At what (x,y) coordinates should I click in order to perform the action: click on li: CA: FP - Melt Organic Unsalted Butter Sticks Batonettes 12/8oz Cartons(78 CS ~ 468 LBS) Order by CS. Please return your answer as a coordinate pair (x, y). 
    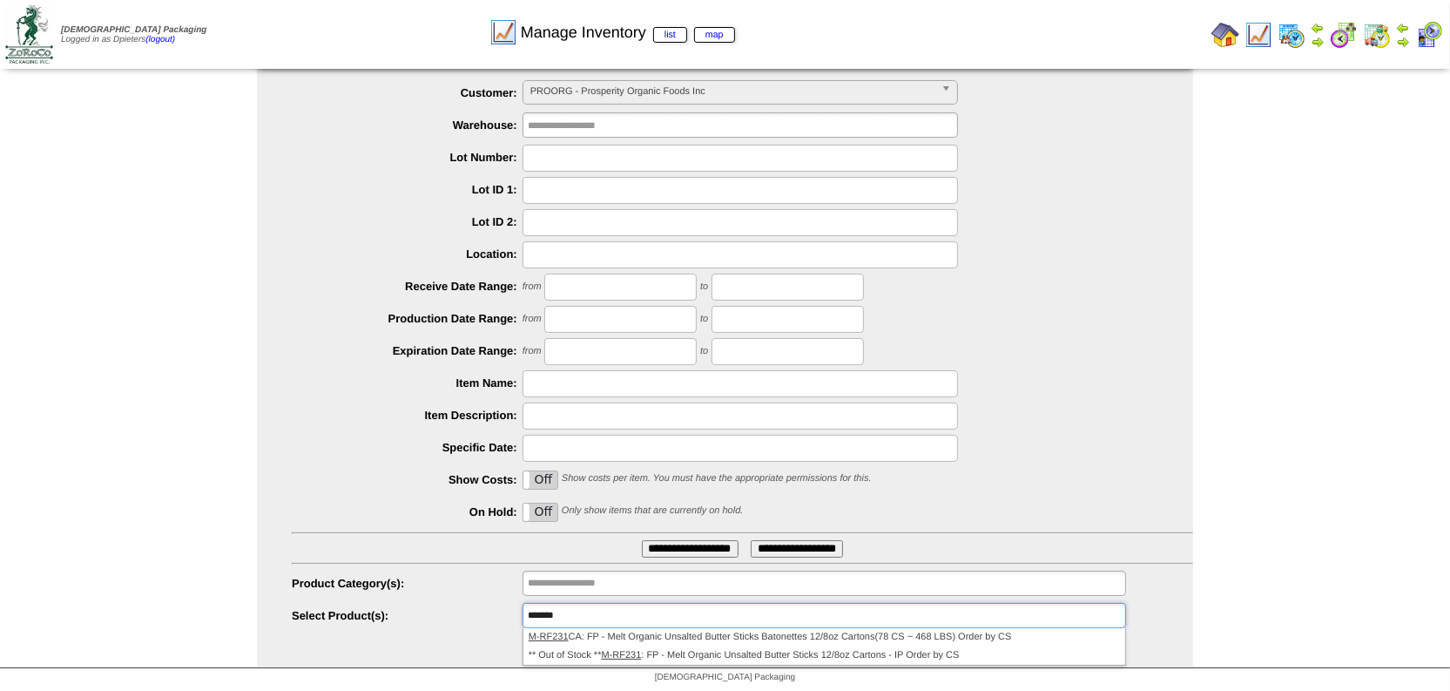
    Looking at the image, I should click on (824, 637).